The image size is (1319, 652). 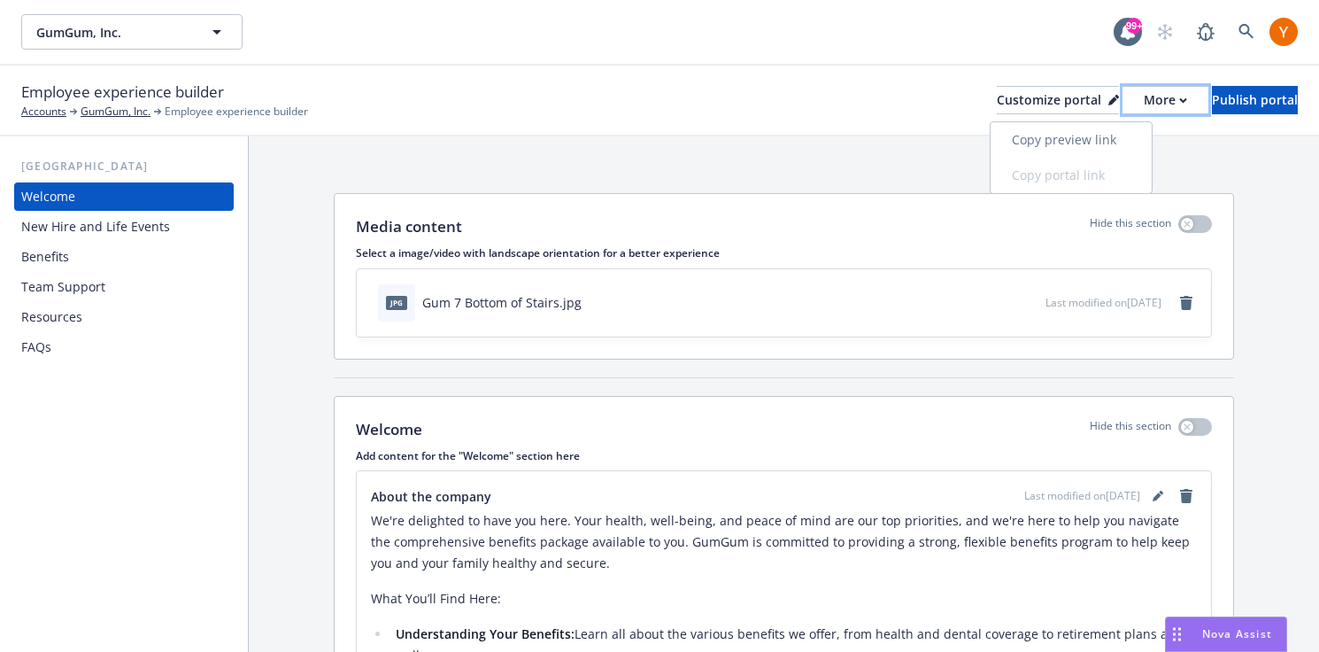 What do you see at coordinates (1227, 634) in the screenshot?
I see `button: Nova Assist` at bounding box center [1227, 634].